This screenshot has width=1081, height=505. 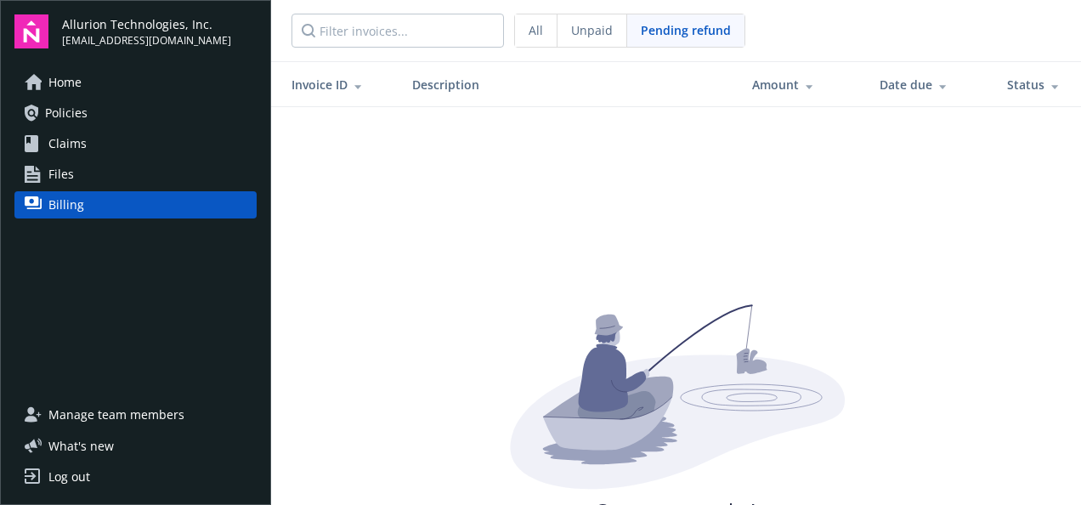 I want to click on span: What ' s new, so click(x=81, y=445).